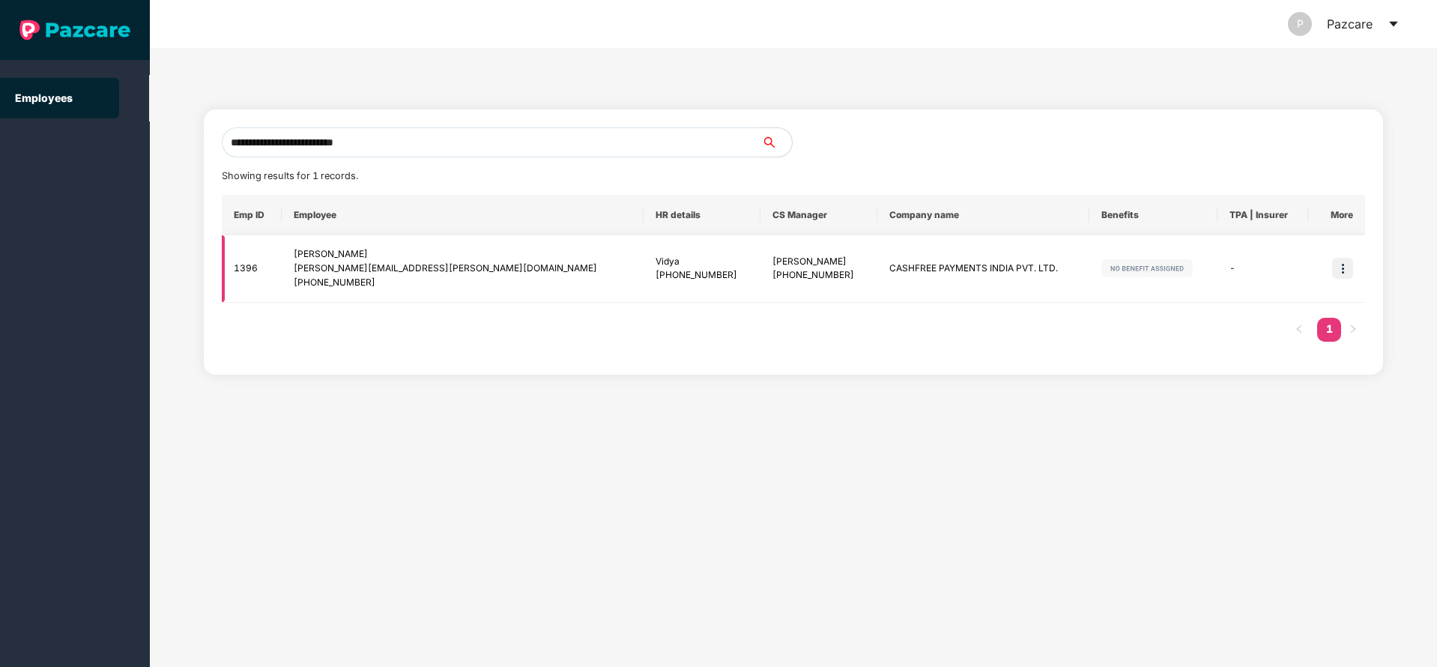 The height and width of the screenshot is (667, 1437). Describe the element at coordinates (1394, 24) in the screenshot. I see `span: caret-down` at that location.